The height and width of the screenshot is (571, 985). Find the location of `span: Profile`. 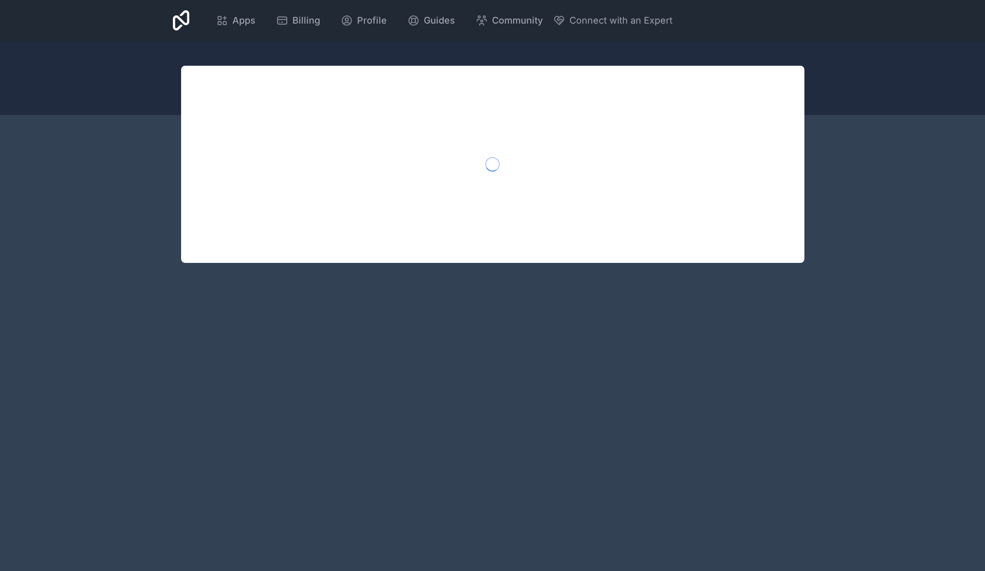

span: Profile is located at coordinates (372, 21).